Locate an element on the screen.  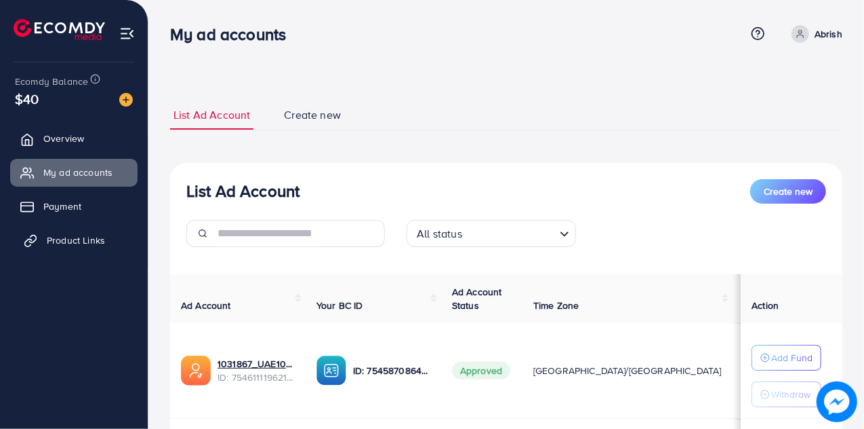
a: logo is located at coordinates (59, 29).